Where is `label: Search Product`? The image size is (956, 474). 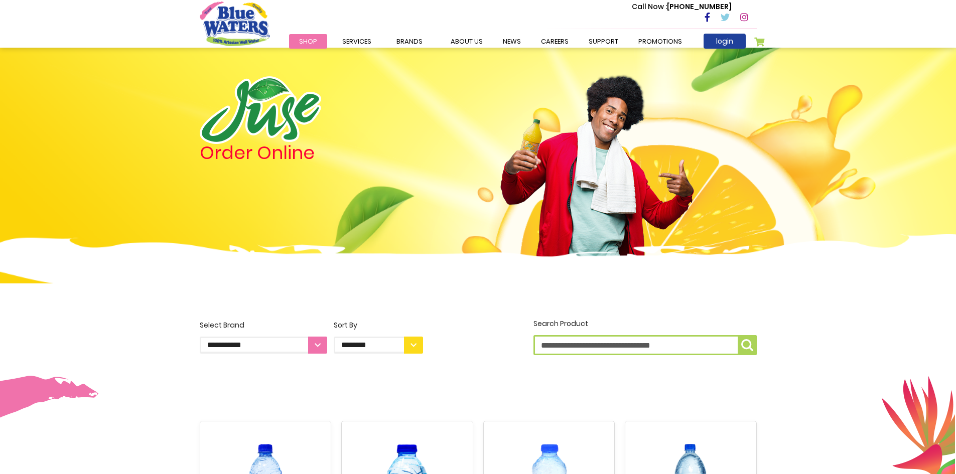 label: Search Product is located at coordinates (645, 337).